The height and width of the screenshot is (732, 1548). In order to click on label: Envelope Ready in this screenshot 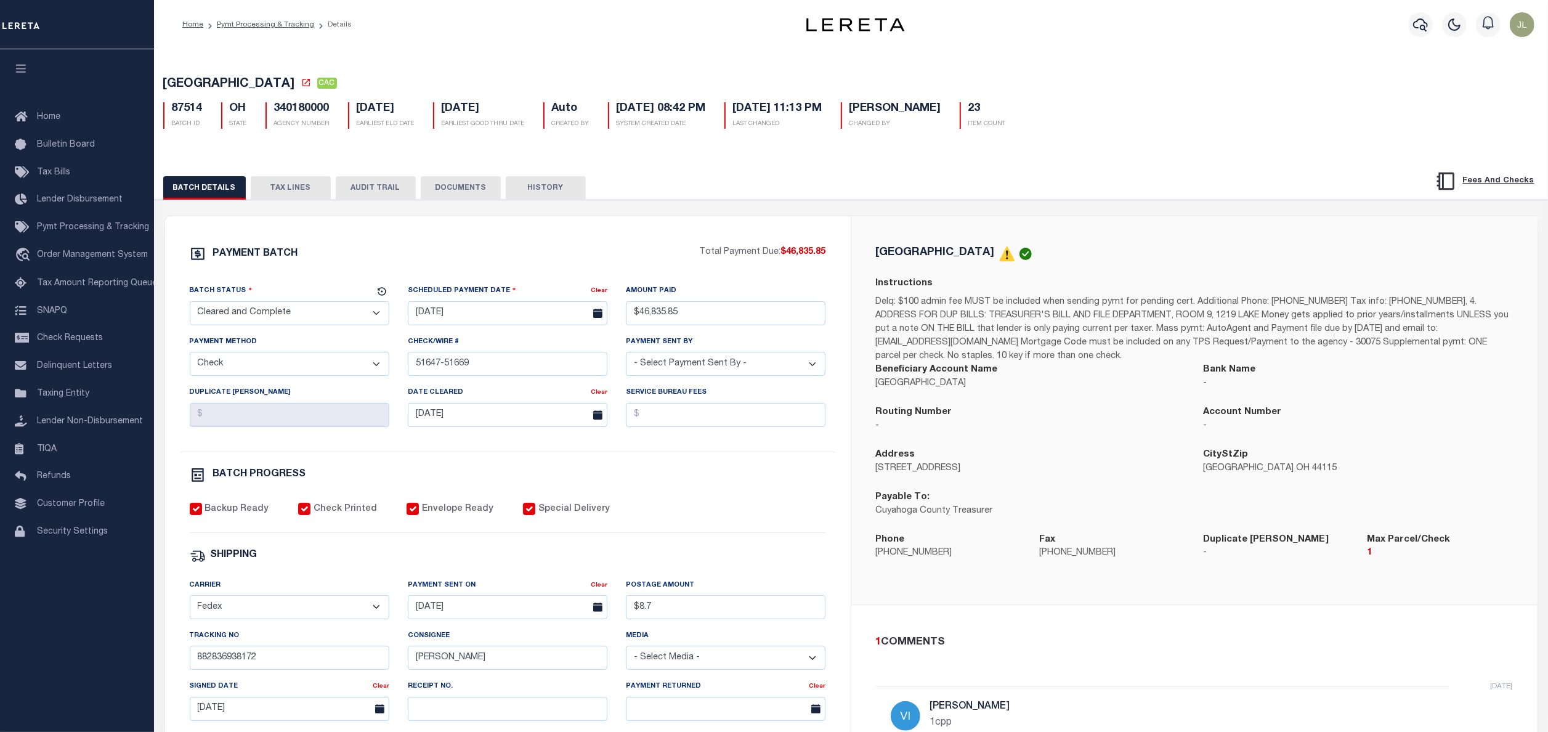, I will do `click(458, 510)`.